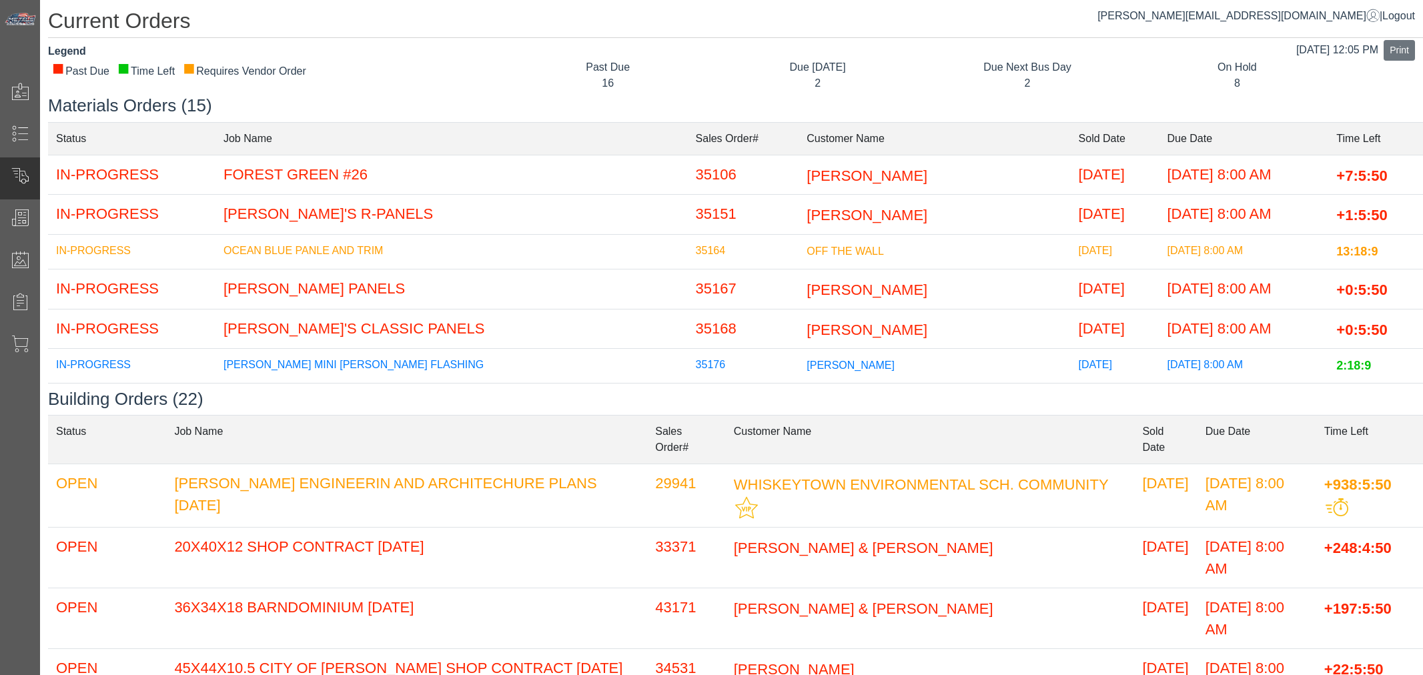 Image resolution: width=1423 pixels, height=675 pixels. I want to click on td: 35181, so click(743, 403).